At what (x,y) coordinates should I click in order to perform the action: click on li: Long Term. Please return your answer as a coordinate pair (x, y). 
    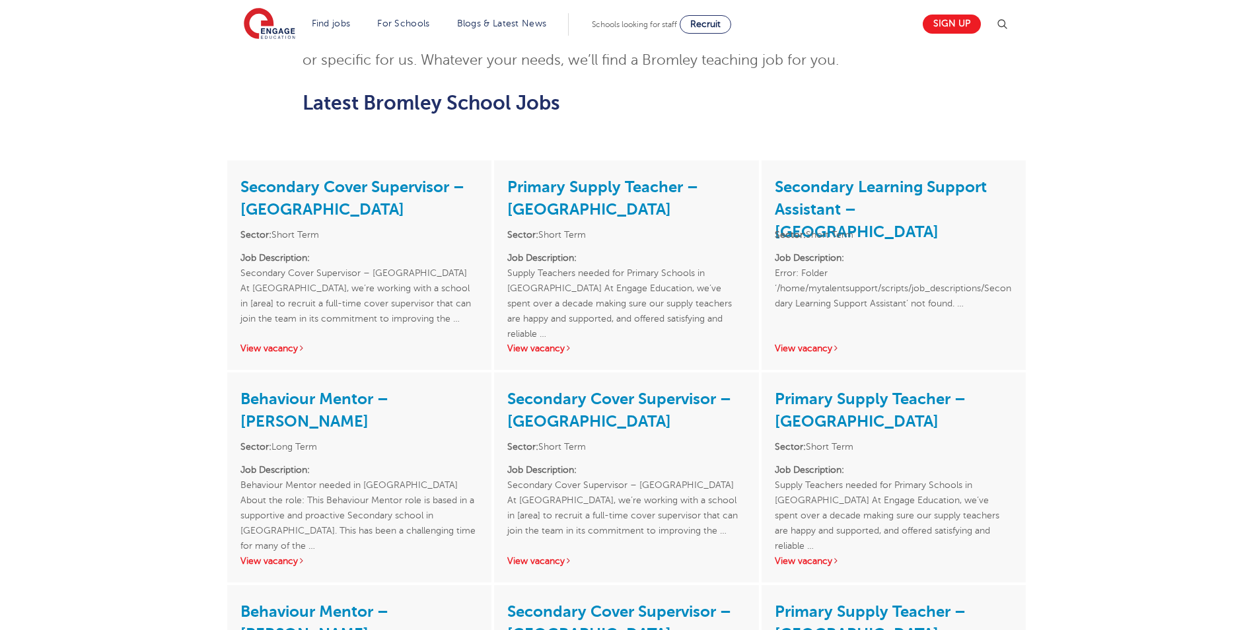
    Looking at the image, I should click on (359, 447).